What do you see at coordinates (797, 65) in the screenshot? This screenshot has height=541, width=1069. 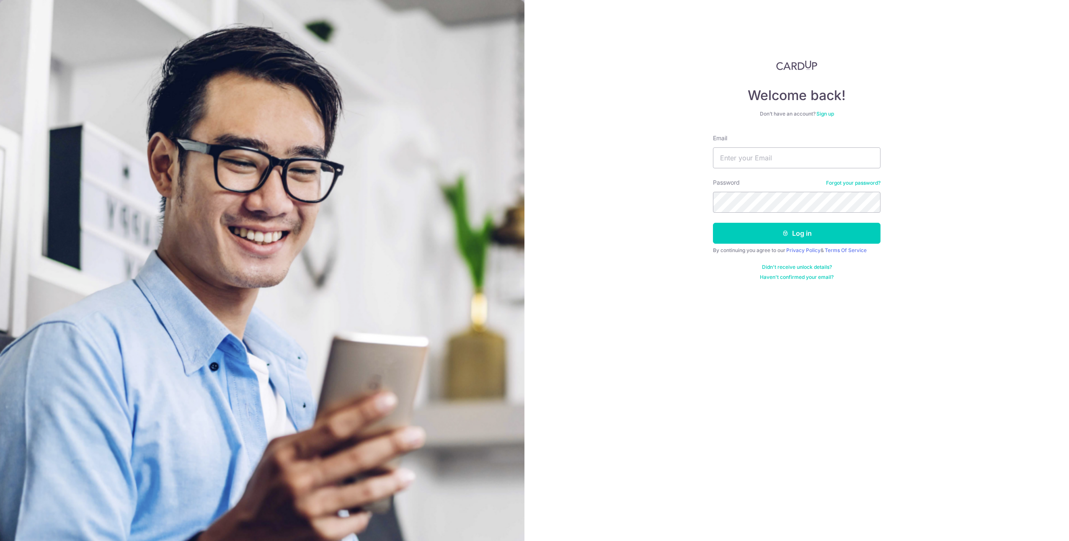 I see `img: CardUp Logo` at bounding box center [797, 65].